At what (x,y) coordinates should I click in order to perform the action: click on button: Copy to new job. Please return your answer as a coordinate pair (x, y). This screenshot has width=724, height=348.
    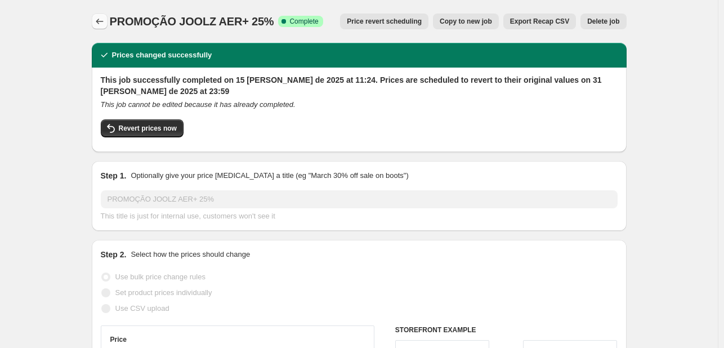
    Looking at the image, I should click on (465, 21).